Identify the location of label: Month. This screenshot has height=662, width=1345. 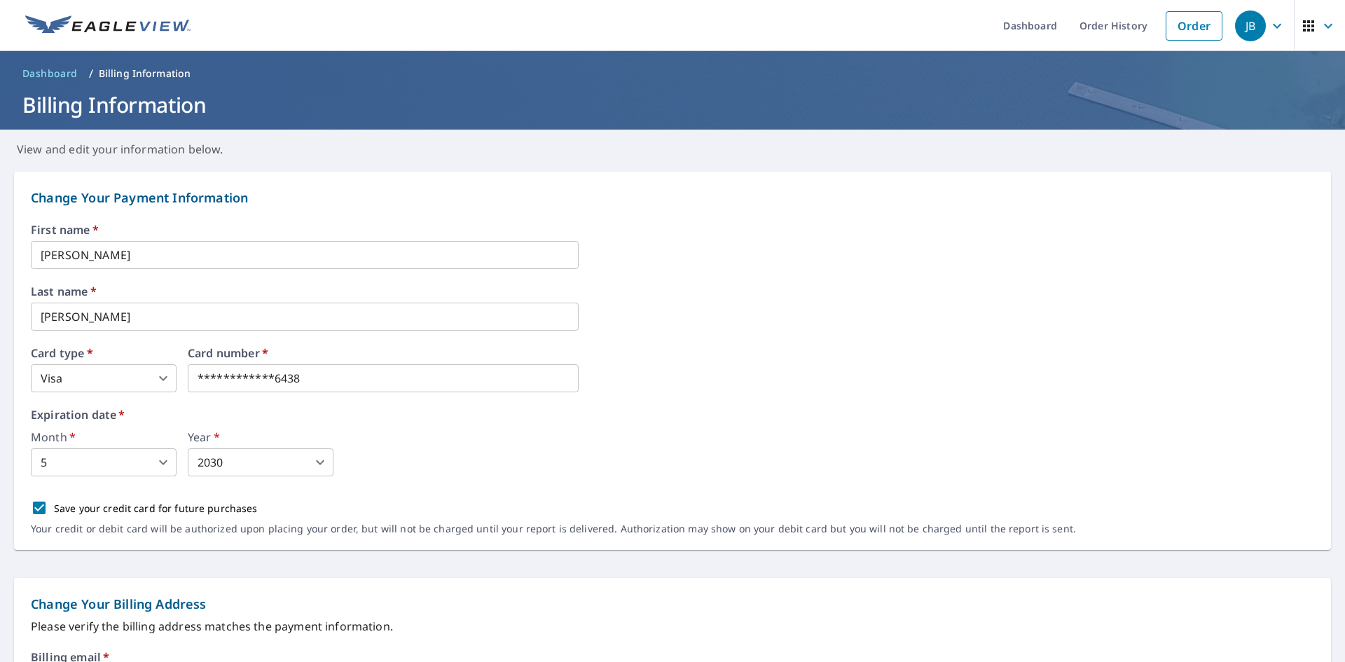
(104, 437).